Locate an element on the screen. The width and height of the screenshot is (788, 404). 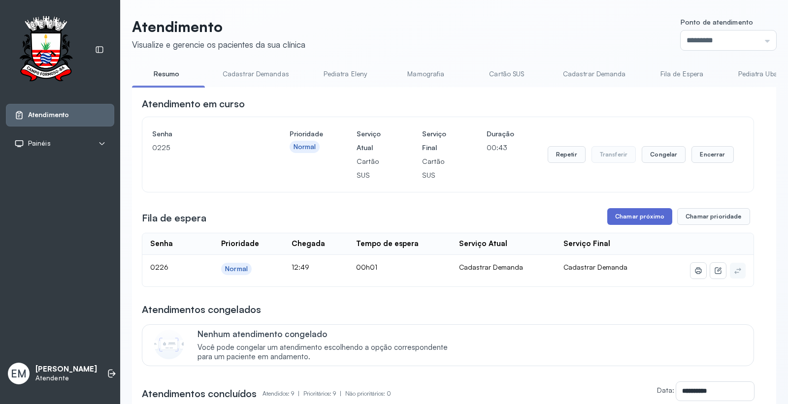
p: Atendimento is located at coordinates (219, 27).